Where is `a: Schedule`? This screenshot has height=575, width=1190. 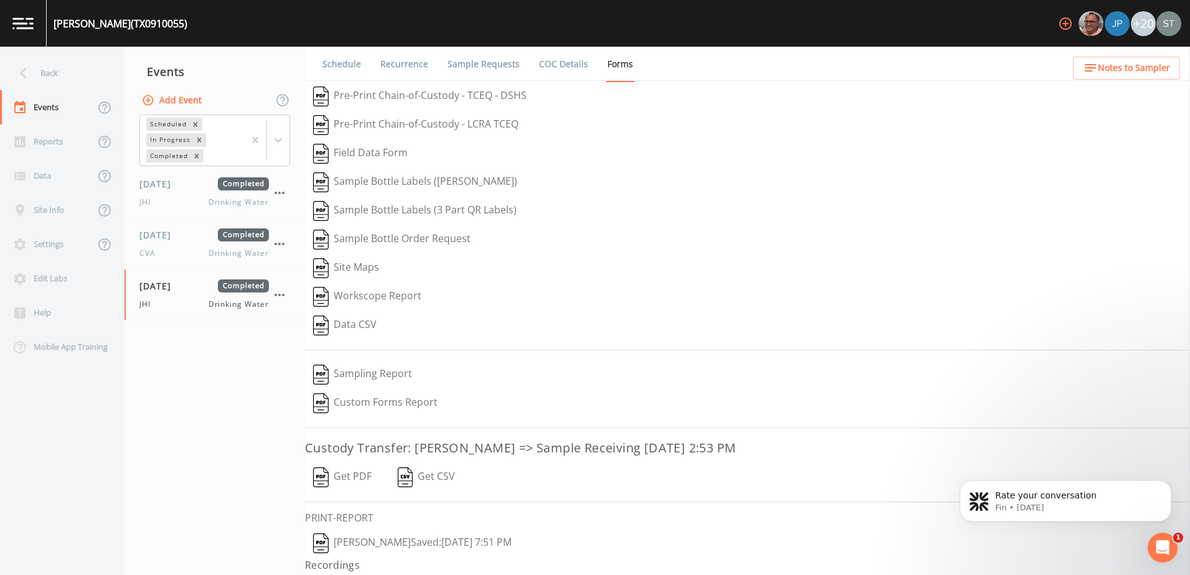 a: Schedule is located at coordinates (342, 64).